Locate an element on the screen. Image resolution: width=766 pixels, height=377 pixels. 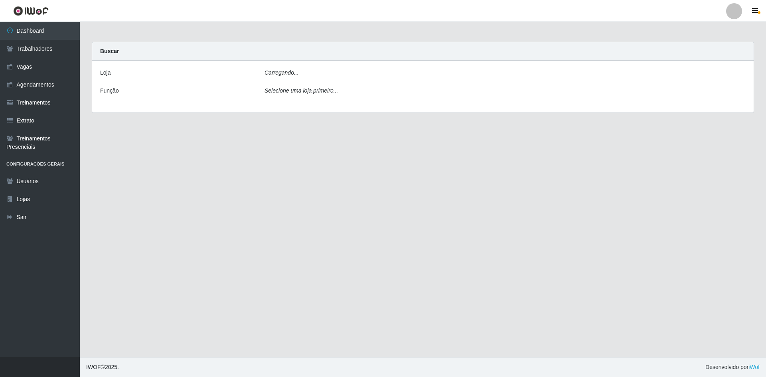
label: Loja is located at coordinates (105, 73).